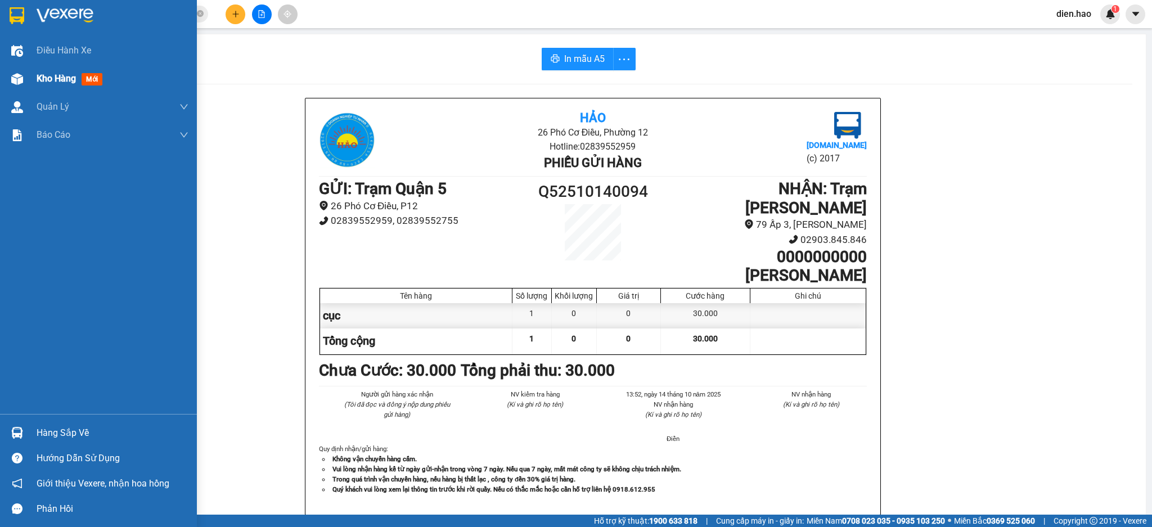 This screenshot has height=527, width=1152. What do you see at coordinates (538, 370) in the screenshot?
I see `b: Tổng phải thu: 30.000` at bounding box center [538, 370].